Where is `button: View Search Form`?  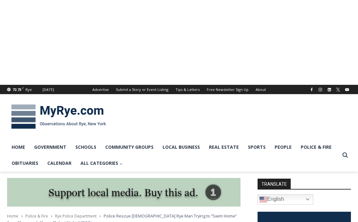 button: View Search Form is located at coordinates (345, 155).